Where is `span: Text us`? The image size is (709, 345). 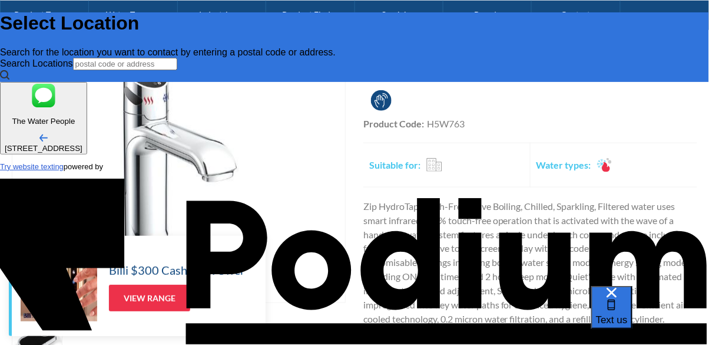 span: Text us is located at coordinates (21, 34).